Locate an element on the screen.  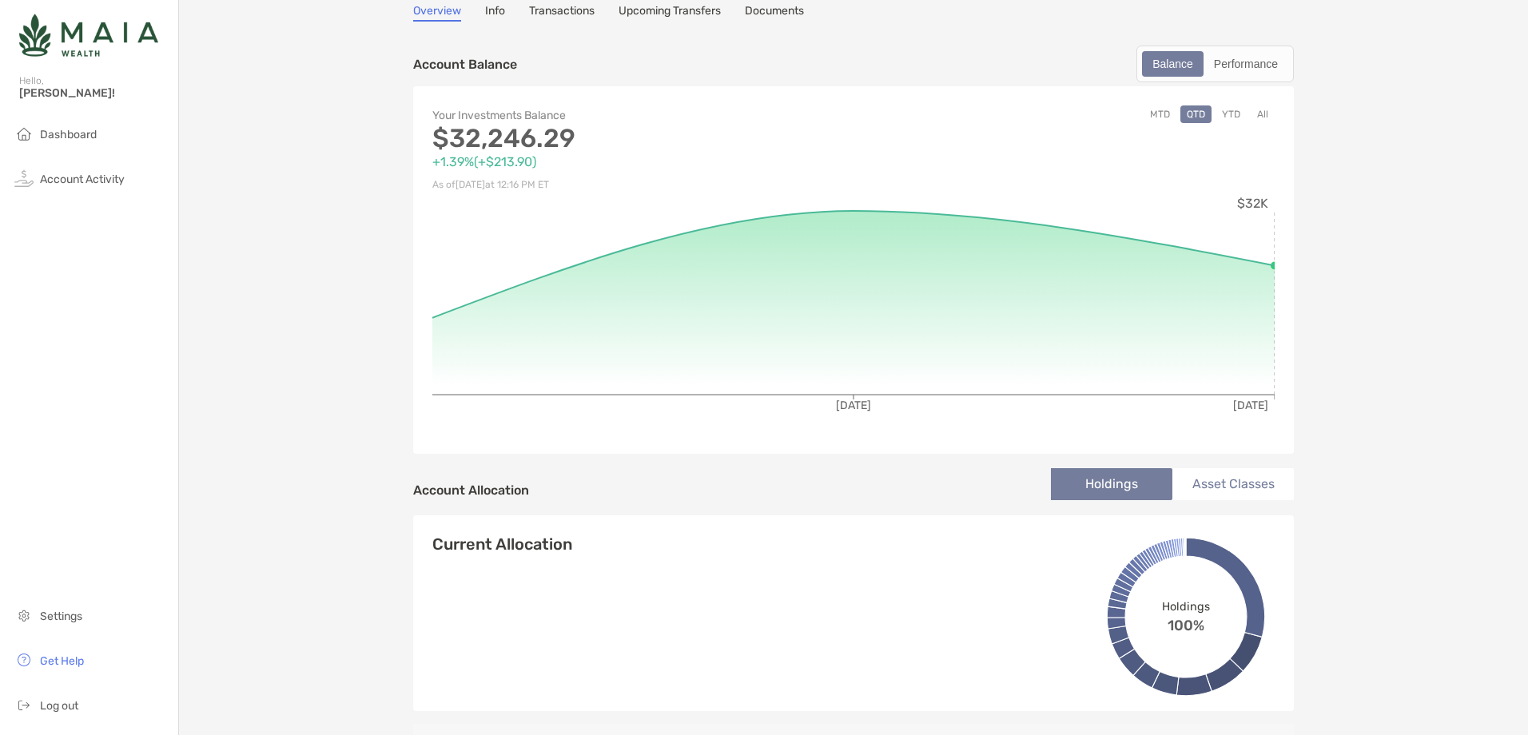
h4: Current Allocation is located at coordinates (502, 544).